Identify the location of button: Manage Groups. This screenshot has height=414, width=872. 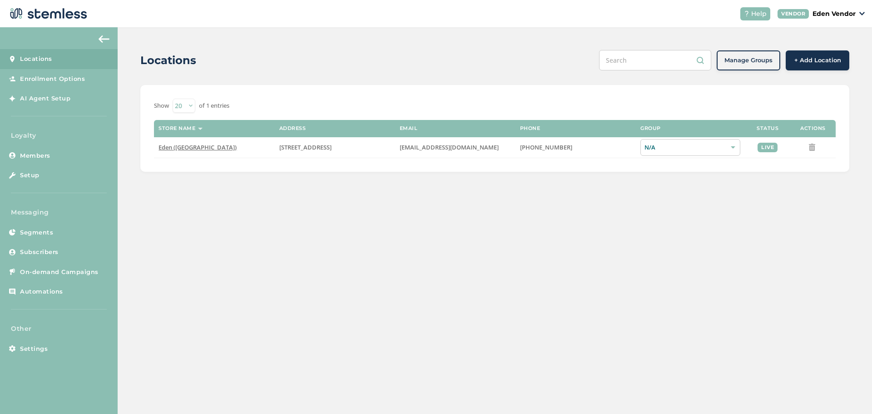
(749, 60).